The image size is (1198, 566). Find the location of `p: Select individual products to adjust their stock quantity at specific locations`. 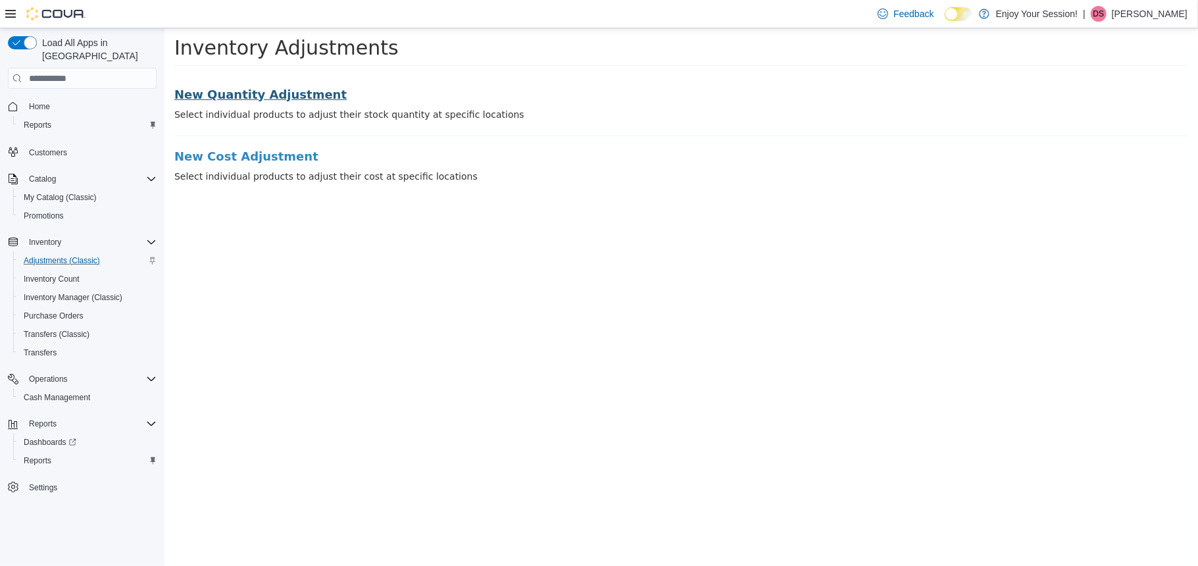

p: Select individual products to adjust their stock quantity at specific locations is located at coordinates (516, 86).